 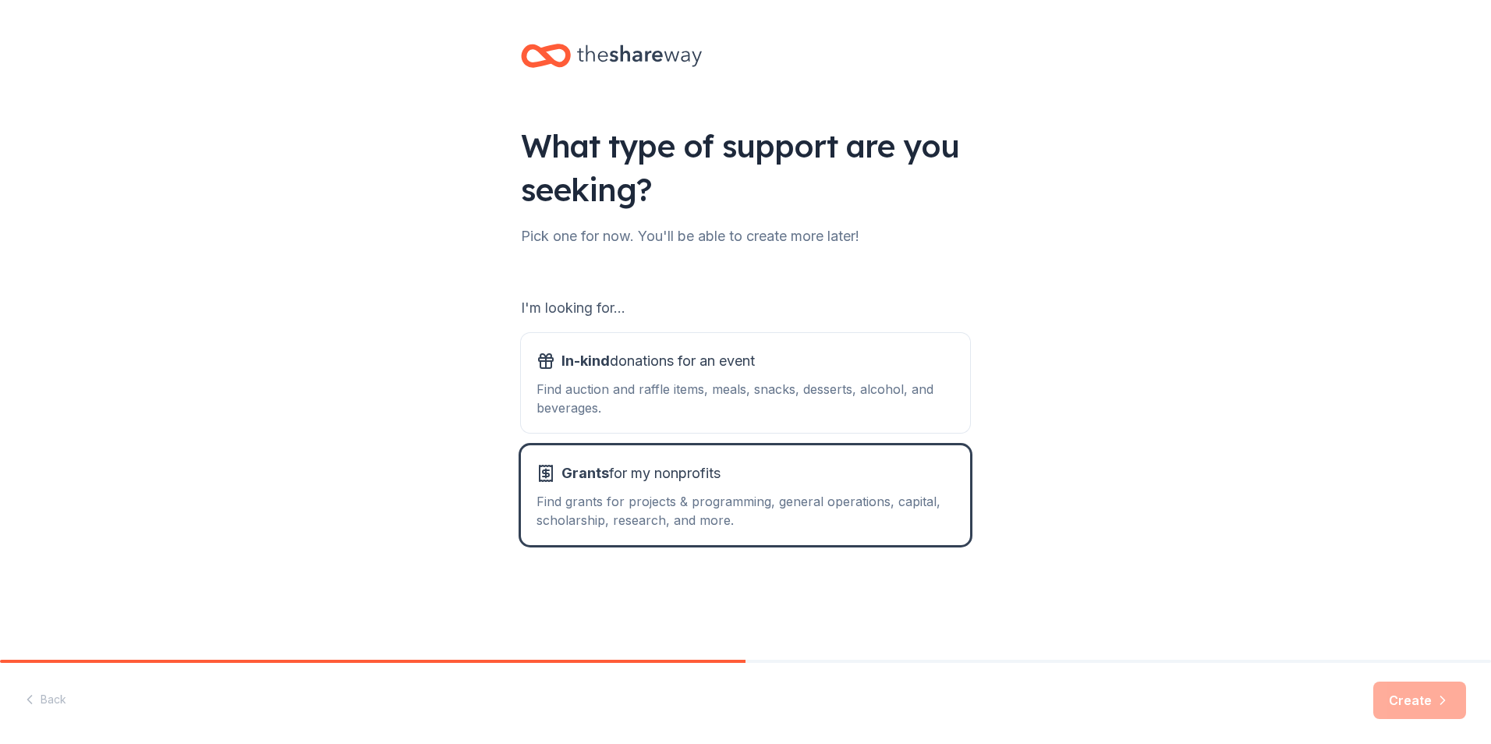 I want to click on div: What type of support are you seeking?, so click(x=746, y=168).